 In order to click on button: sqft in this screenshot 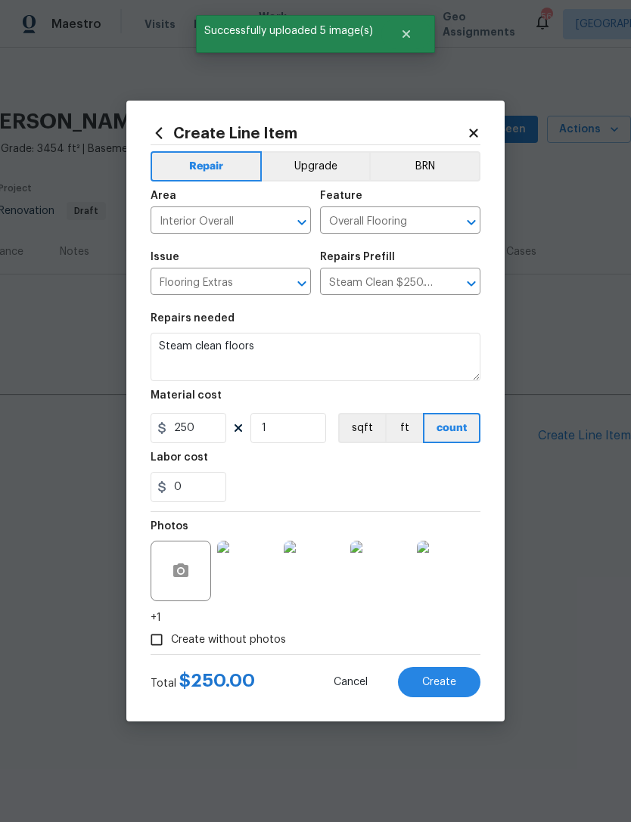, I will do `click(362, 428)`.